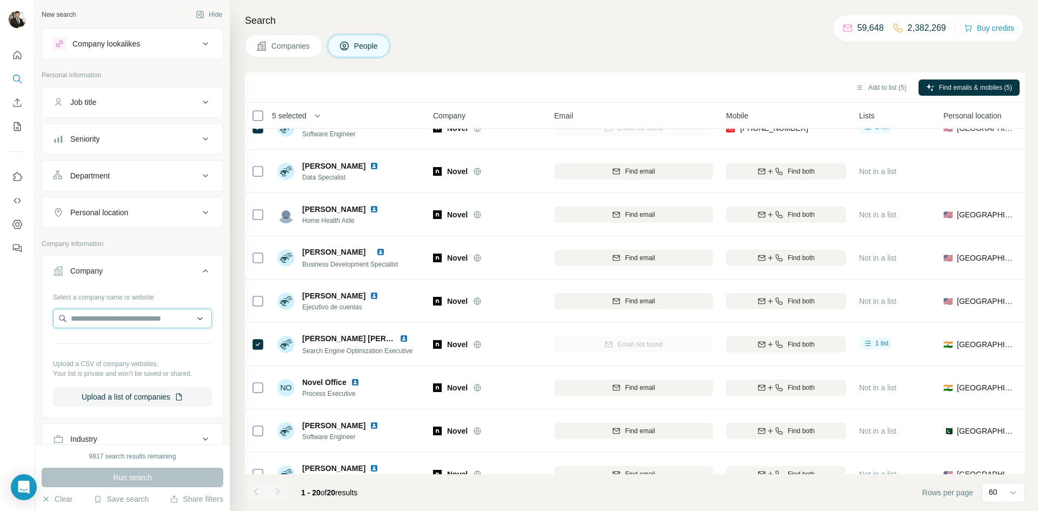  I want to click on p: Company information, so click(132, 244).